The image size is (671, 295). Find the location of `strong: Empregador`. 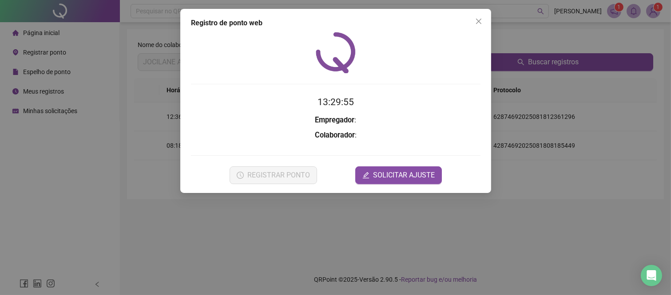

strong: Empregador is located at coordinates (334, 120).